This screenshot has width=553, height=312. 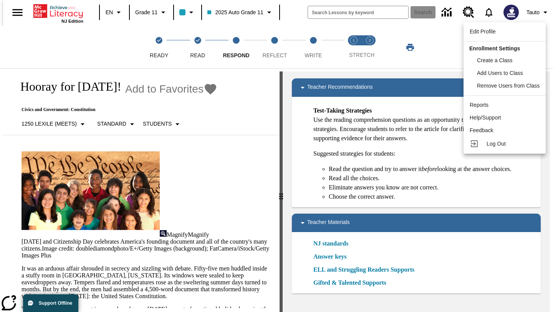 I want to click on span: Enrollment Settings, so click(x=494, y=48).